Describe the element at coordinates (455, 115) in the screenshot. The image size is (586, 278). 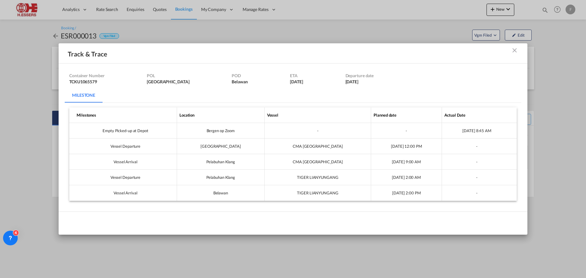
I see `span: Actual Date` at that location.